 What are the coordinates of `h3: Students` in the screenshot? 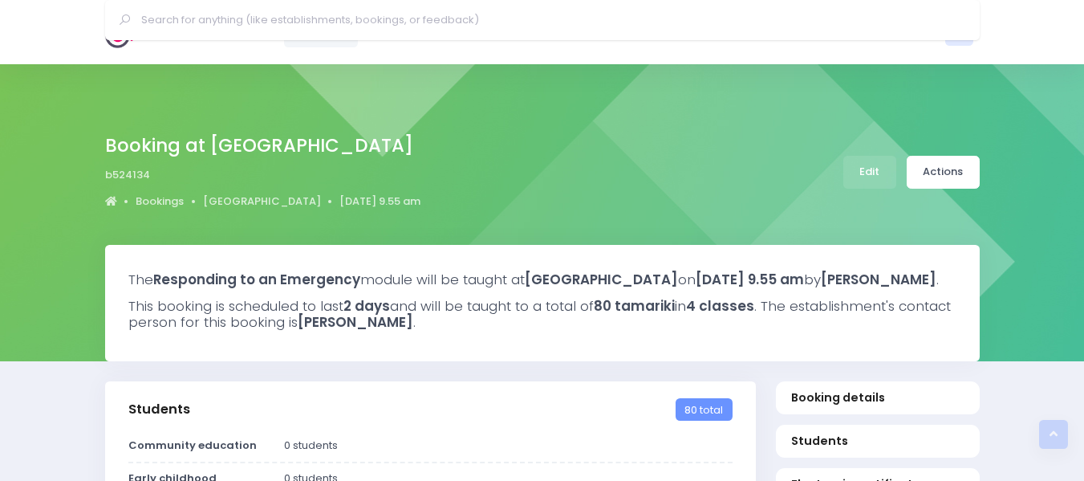 It's located at (159, 409).